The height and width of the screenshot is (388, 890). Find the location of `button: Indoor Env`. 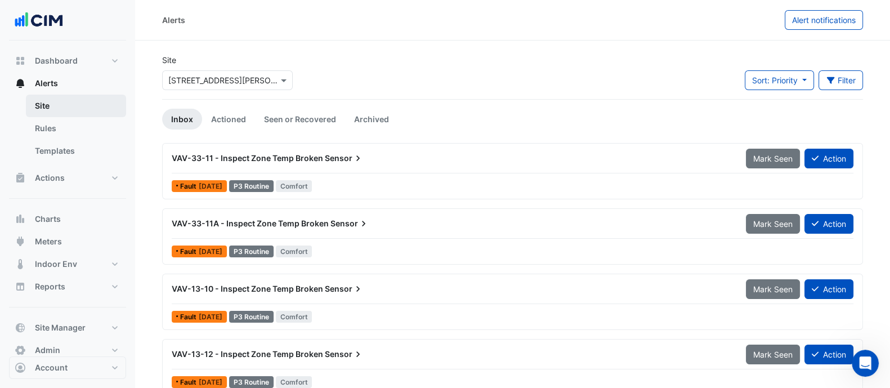

button: Indoor Env is located at coordinates (68, 264).